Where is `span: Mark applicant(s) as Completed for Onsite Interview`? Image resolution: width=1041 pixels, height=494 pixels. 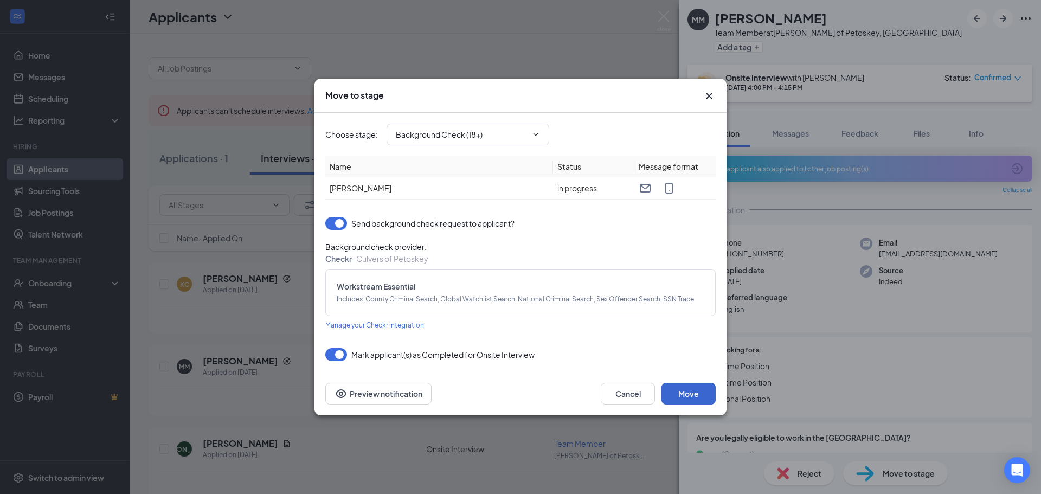 span: Mark applicant(s) as Completed for Onsite Interview is located at coordinates (443, 355).